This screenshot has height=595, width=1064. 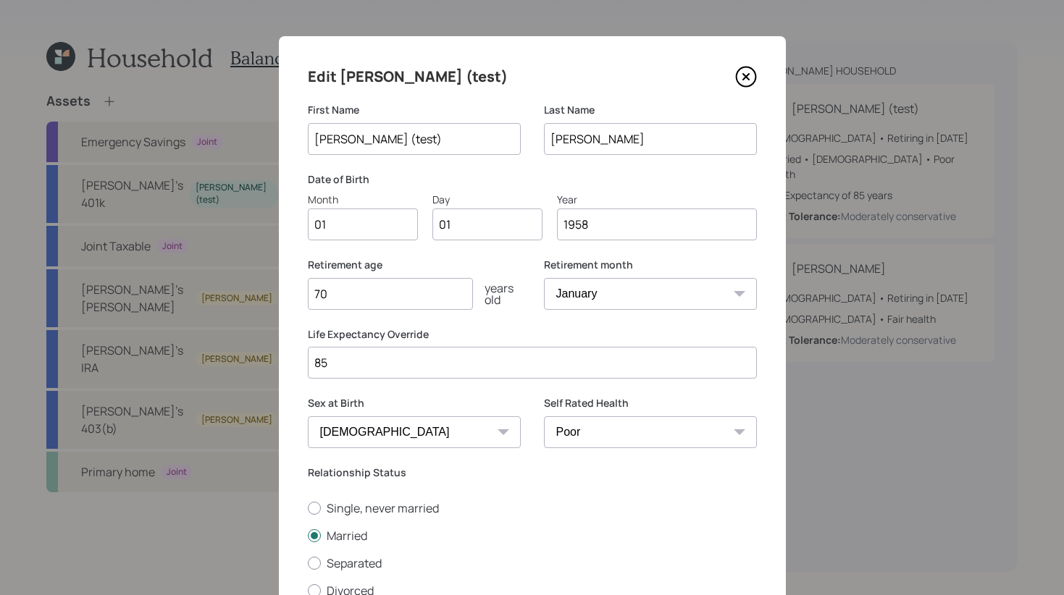 What do you see at coordinates (532, 563) in the screenshot?
I see `label: Separated` at bounding box center [532, 563].